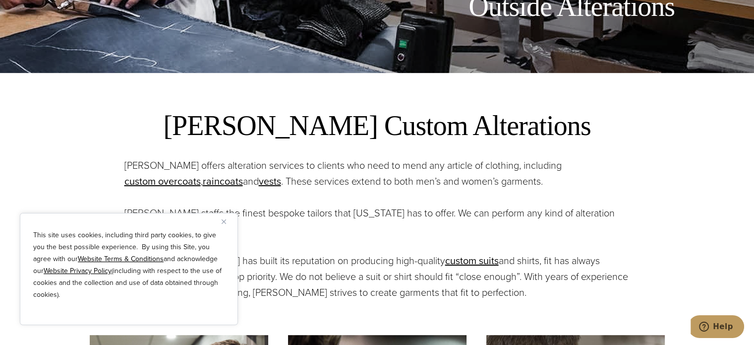 This screenshot has width=754, height=345. Describe the element at coordinates (472, 260) in the screenshot. I see `a: custom suits` at that location.